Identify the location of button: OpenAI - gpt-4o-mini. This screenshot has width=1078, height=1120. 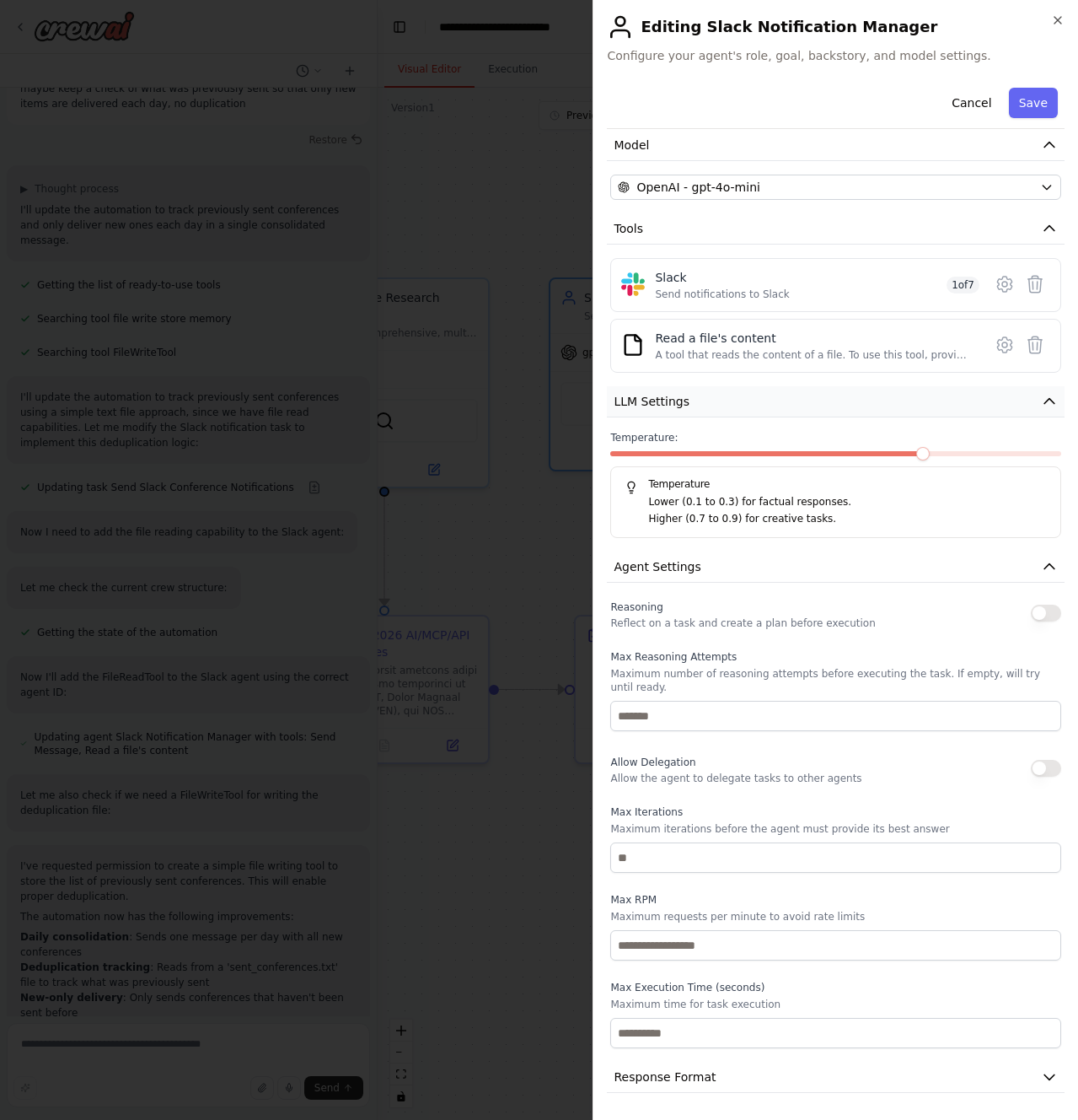
(835, 188).